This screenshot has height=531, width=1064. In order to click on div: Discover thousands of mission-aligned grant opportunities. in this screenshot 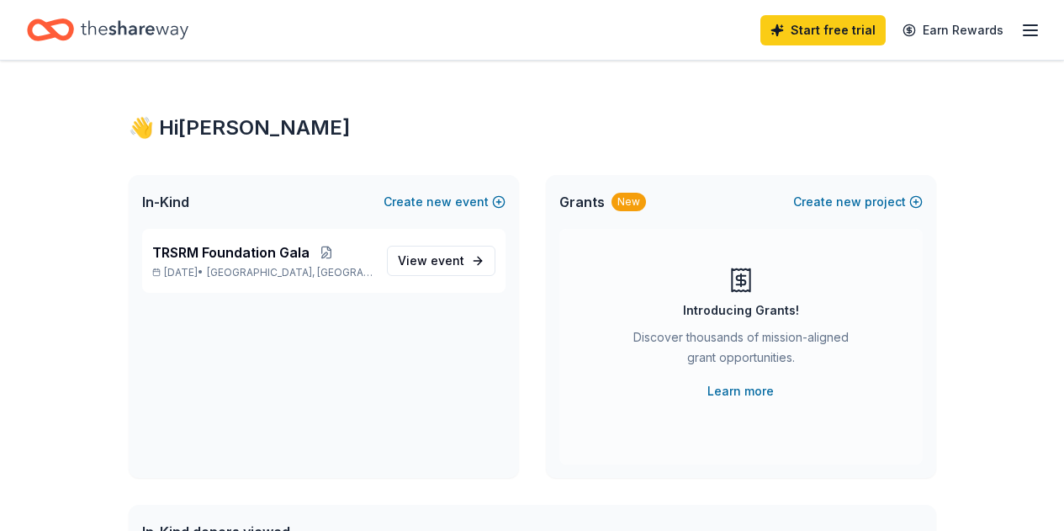, I will do `click(741, 351)`.